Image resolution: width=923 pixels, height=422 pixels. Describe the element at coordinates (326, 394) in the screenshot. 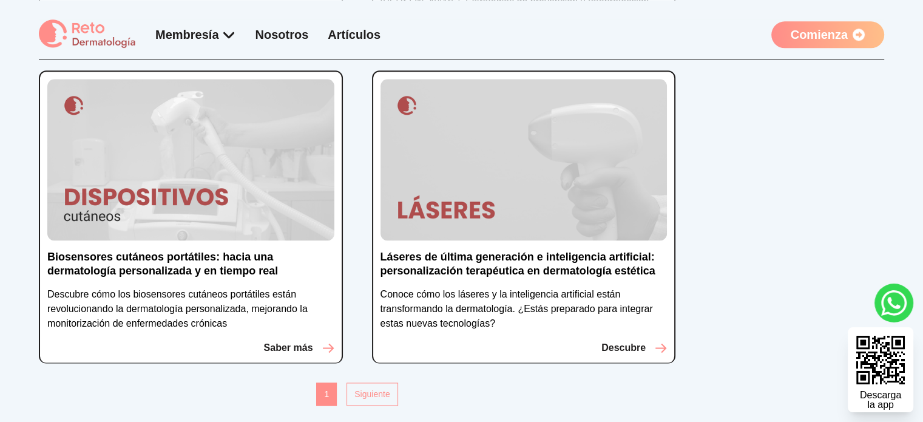

I see `div: 1` at that location.